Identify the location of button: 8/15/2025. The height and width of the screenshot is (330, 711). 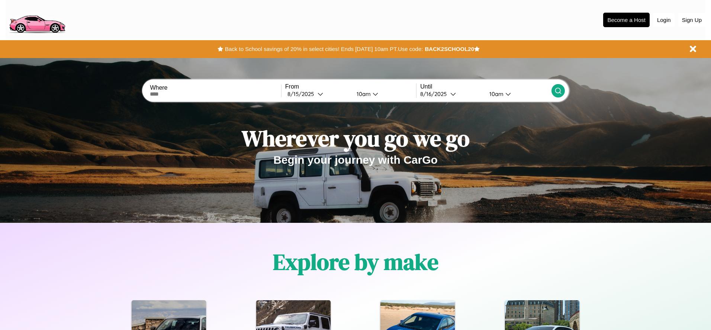
(318, 94).